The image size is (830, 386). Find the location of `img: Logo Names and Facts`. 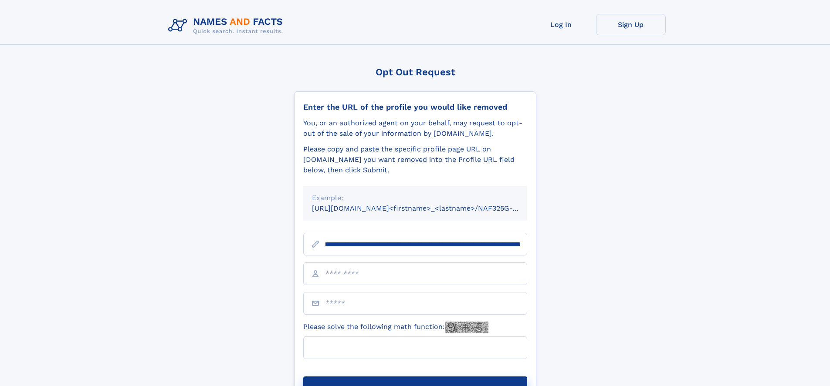

img: Logo Names and Facts is located at coordinates (227, 26).